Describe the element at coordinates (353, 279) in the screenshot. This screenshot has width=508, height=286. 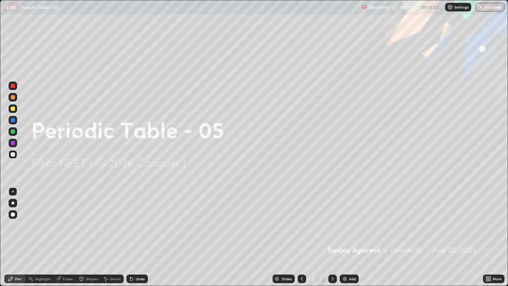
I see `div: Add` at that location.